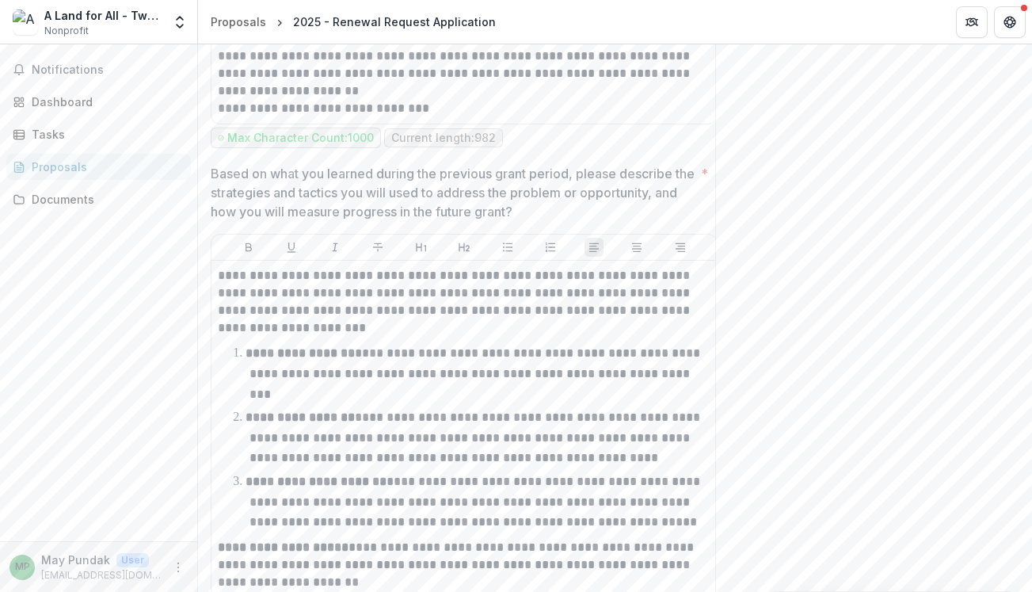 The width and height of the screenshot is (1032, 592). I want to click on img: A Land for All - Two States One Homeland, so click(25, 22).